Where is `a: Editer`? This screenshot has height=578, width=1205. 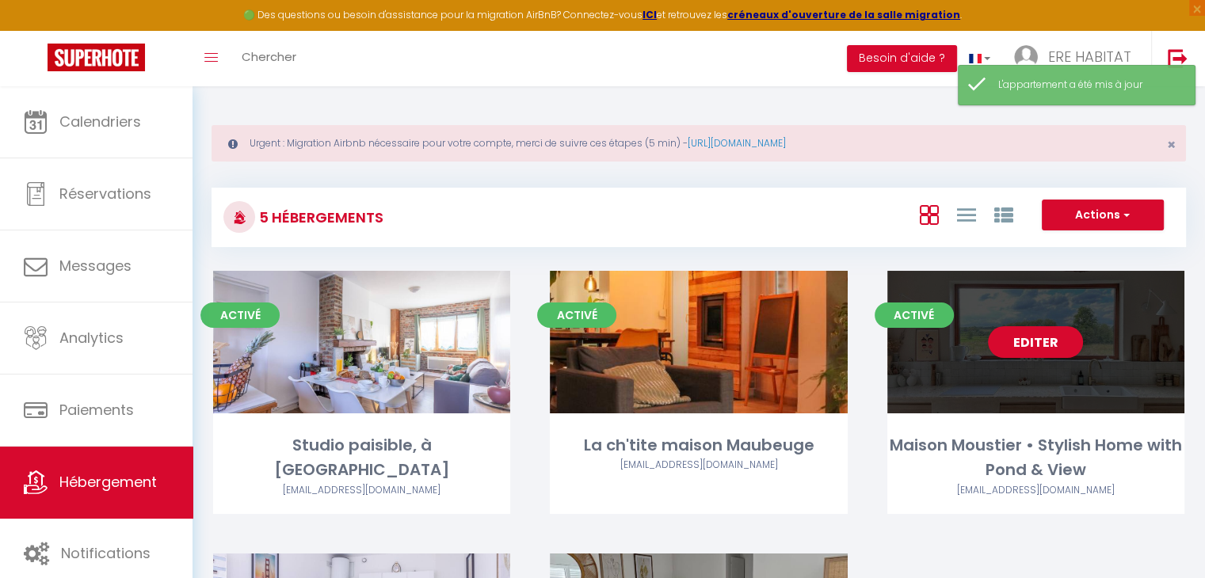 a: Editer is located at coordinates (1035, 342).